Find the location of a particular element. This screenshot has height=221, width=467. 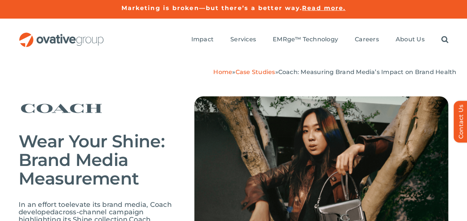

a: Search is located at coordinates (445, 40).